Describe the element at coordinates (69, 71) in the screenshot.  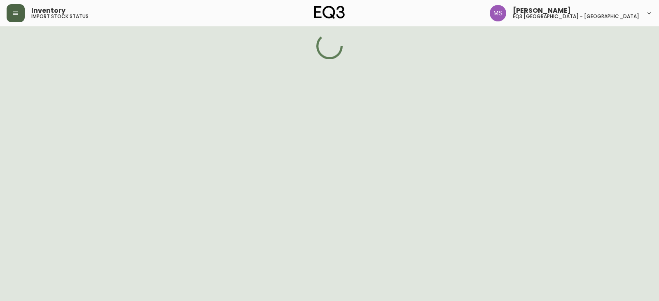
I see `textarea: LIT DE JOUR REIN BASALT * peut partir maintenant *` at that location.